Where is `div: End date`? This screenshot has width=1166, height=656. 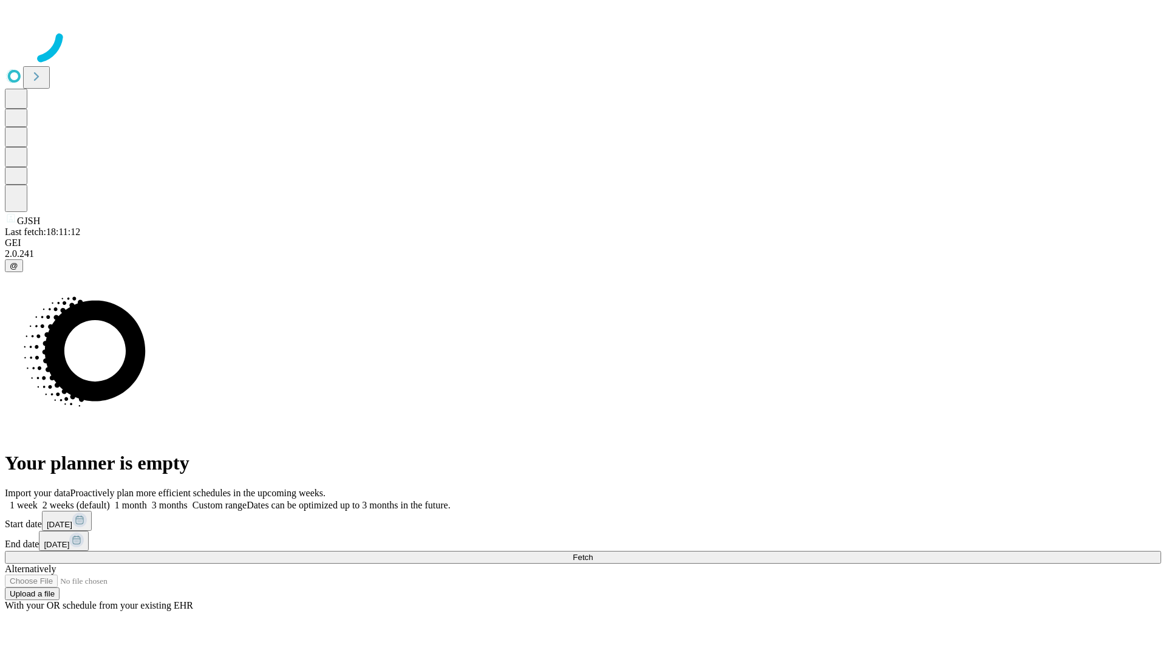 div: End date is located at coordinates (583, 540).